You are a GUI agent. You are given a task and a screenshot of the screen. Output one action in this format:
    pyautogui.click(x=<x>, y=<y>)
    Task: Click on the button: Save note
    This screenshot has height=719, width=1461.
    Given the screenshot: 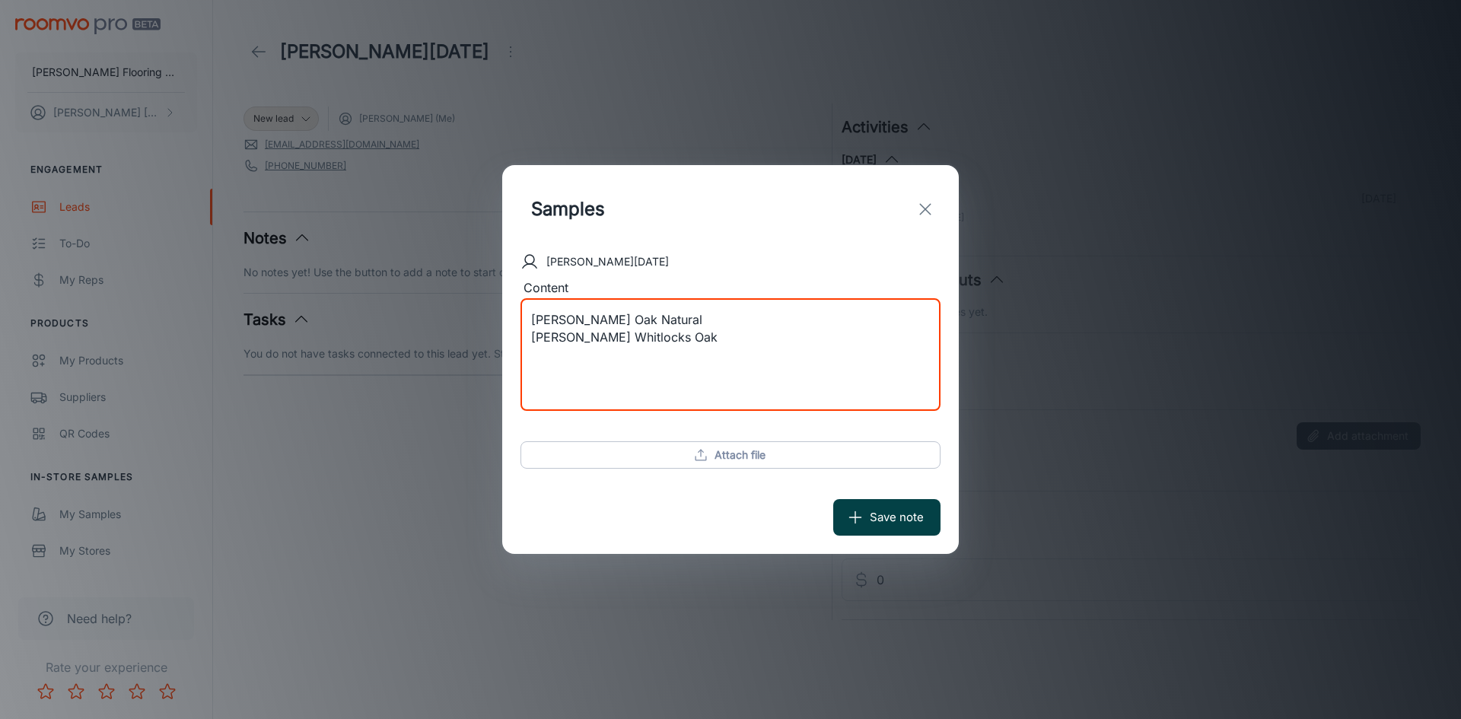 What is the action you would take?
    pyautogui.click(x=886, y=517)
    